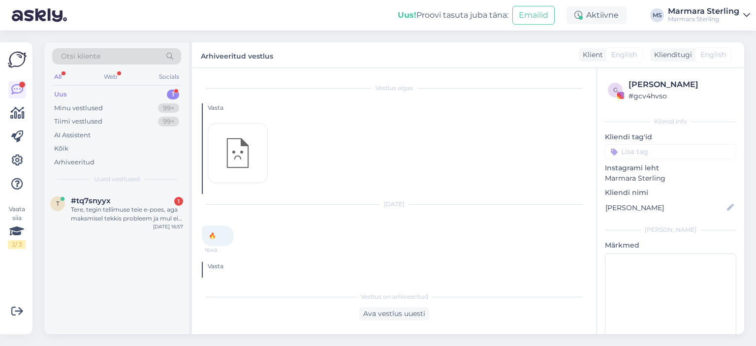 The width and height of the screenshot is (756, 346). What do you see at coordinates (665, 208) in the screenshot?
I see `input: Lisa nimi` at bounding box center [665, 208].